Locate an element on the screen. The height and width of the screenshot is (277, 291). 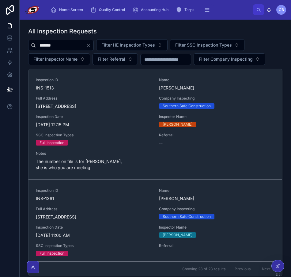
span: Quality Control is located at coordinates (112, 10).